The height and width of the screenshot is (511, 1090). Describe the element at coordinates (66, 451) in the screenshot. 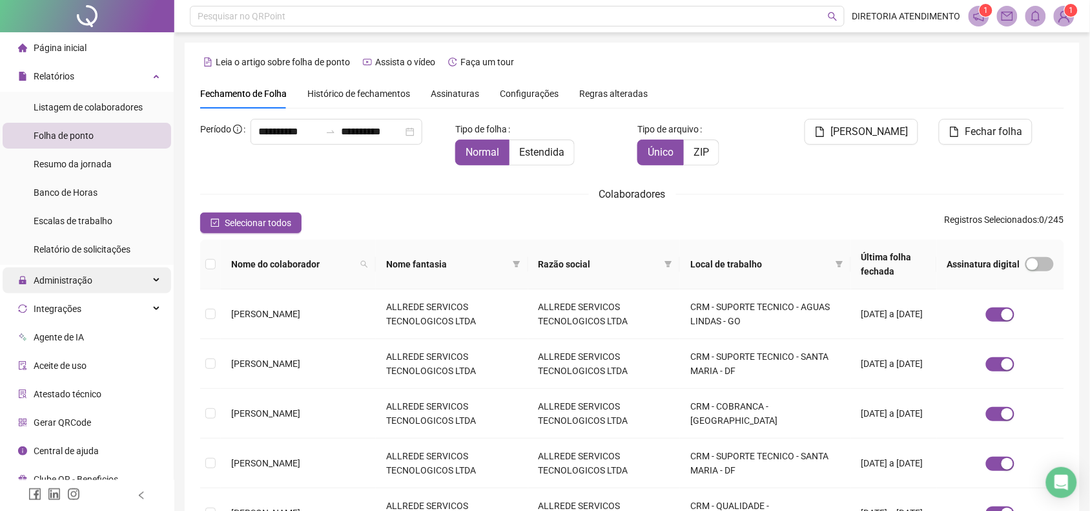

I see `span: Central de ajuda` at that location.